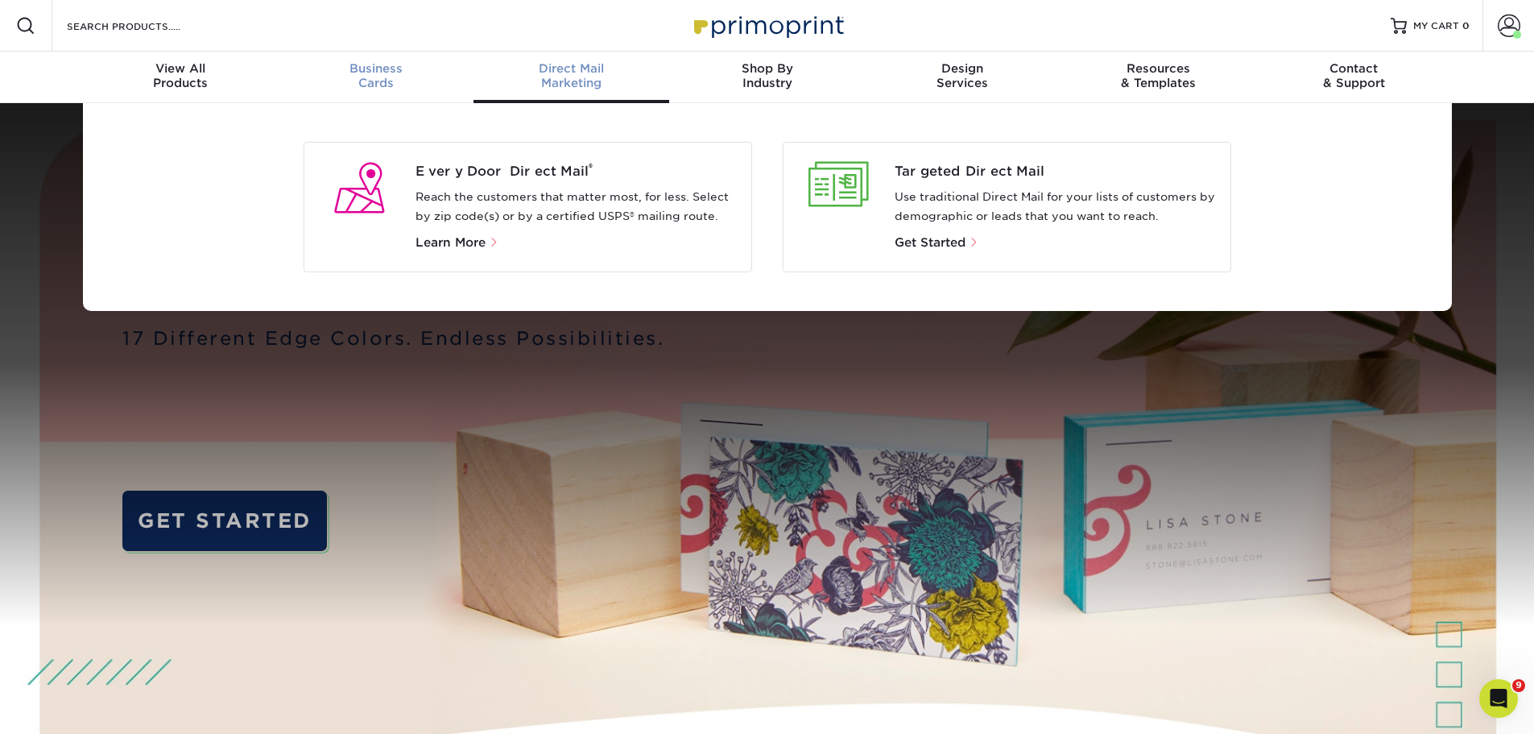  What do you see at coordinates (963, 68) in the screenshot?
I see `span: Design` at bounding box center [963, 68].